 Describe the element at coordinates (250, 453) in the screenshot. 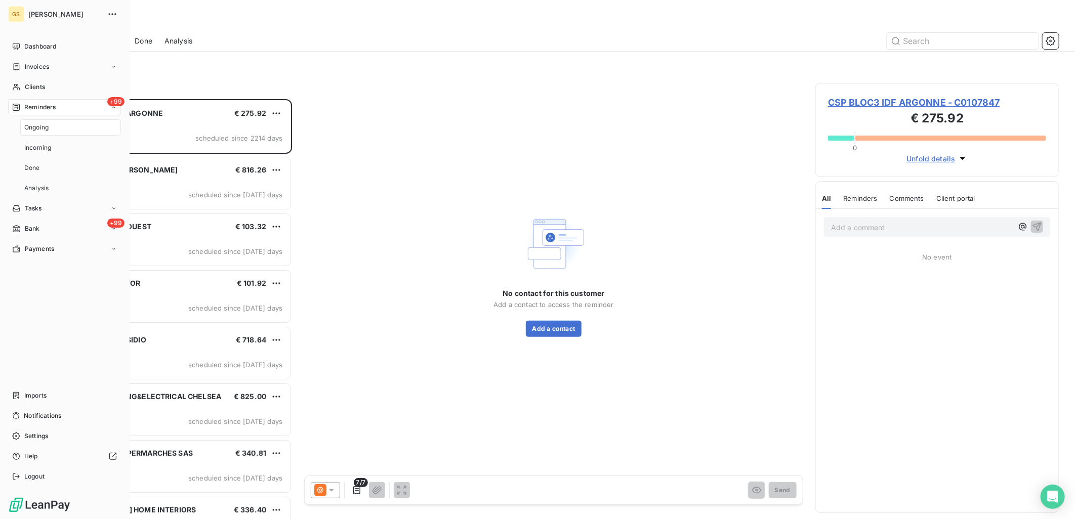

I see `span: € 340.81` at that location.